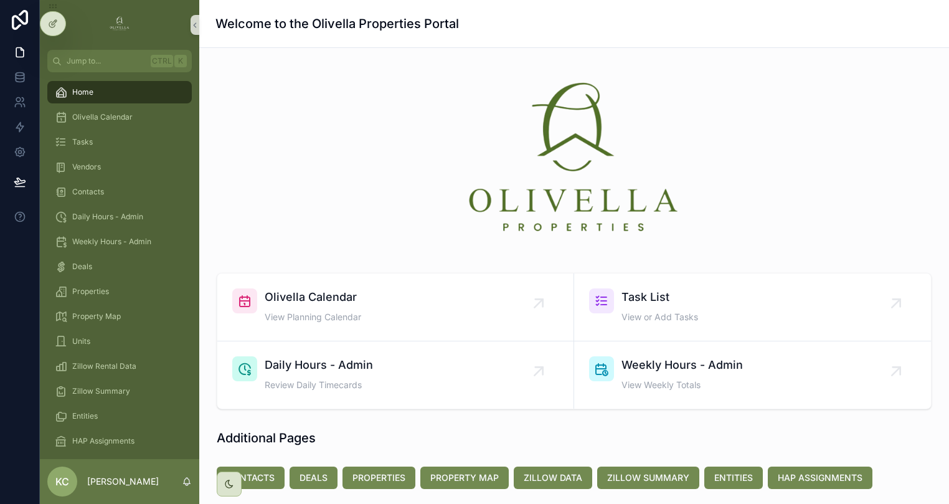 Image resolution: width=949 pixels, height=504 pixels. What do you see at coordinates (465, 478) in the screenshot?
I see `button: PROPERTY MAP` at bounding box center [465, 478].